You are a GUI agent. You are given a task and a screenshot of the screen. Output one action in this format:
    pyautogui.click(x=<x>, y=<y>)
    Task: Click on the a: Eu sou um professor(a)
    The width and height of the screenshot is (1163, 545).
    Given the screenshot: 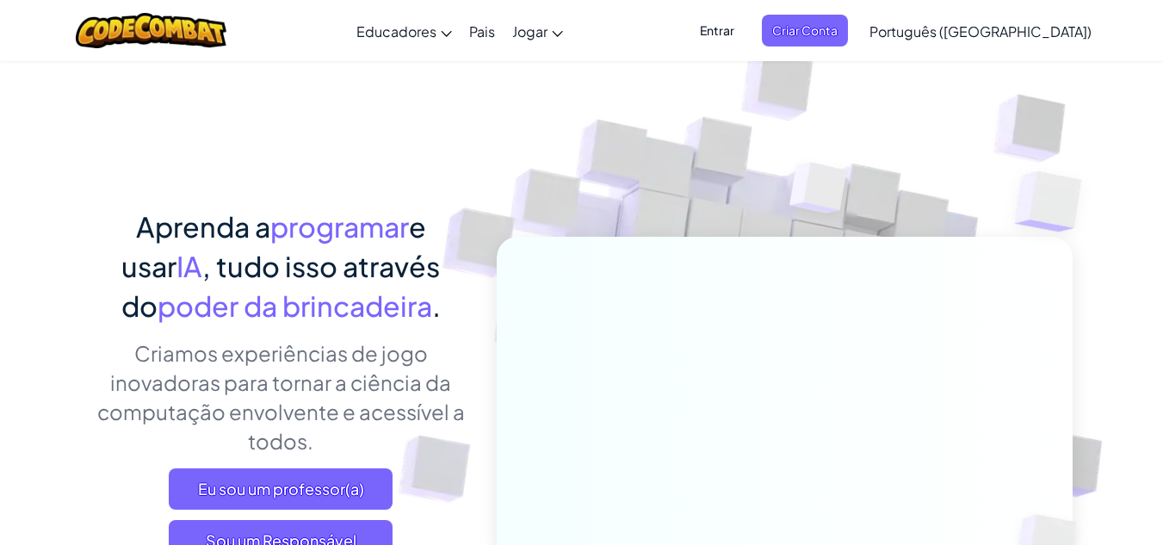 What is the action you would take?
    pyautogui.click(x=281, y=489)
    